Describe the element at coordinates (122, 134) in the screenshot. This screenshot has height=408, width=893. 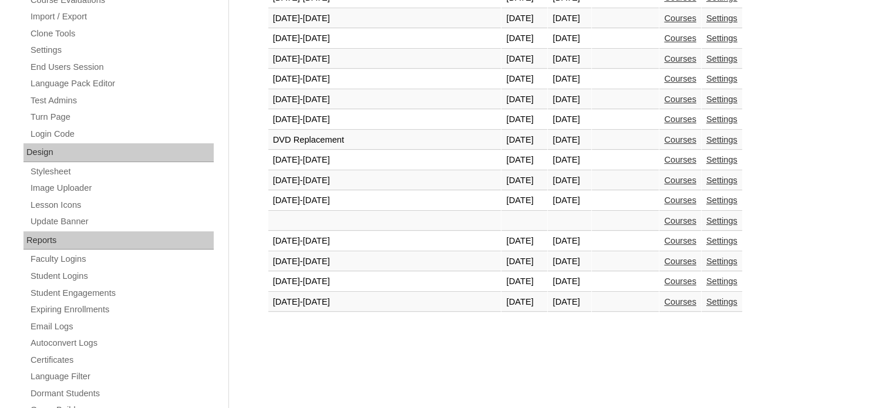
I see `a: Login Code` at that location.